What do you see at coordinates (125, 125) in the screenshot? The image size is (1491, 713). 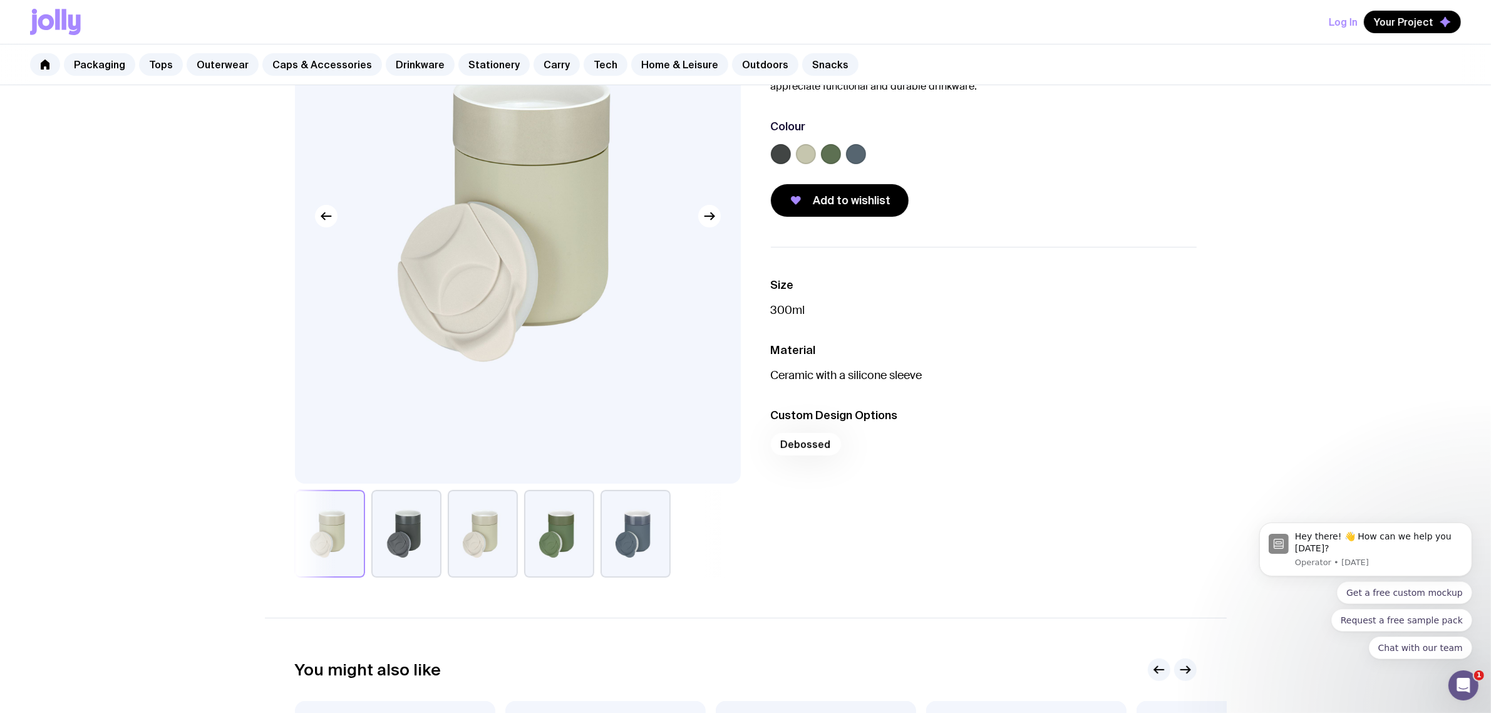 I see `div: message notification from Operator, 2d ago. Hey there! 👋 How can we help you today?` at bounding box center [125, 125].